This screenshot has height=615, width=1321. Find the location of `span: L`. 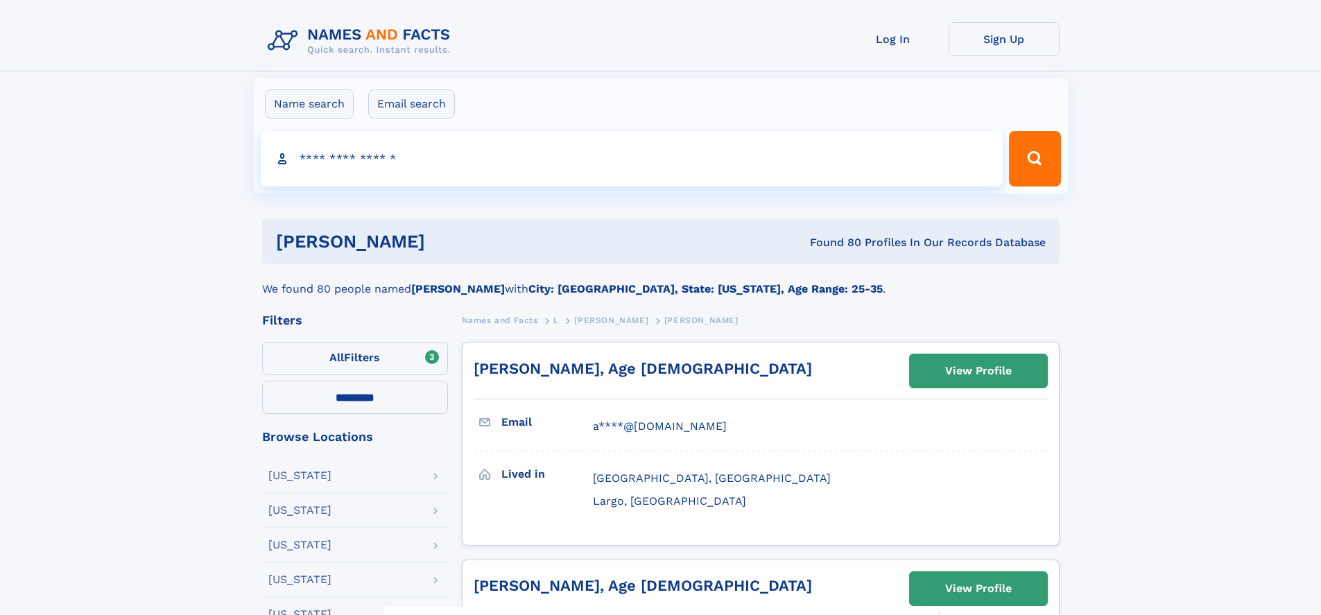

span: L is located at coordinates (556, 320).